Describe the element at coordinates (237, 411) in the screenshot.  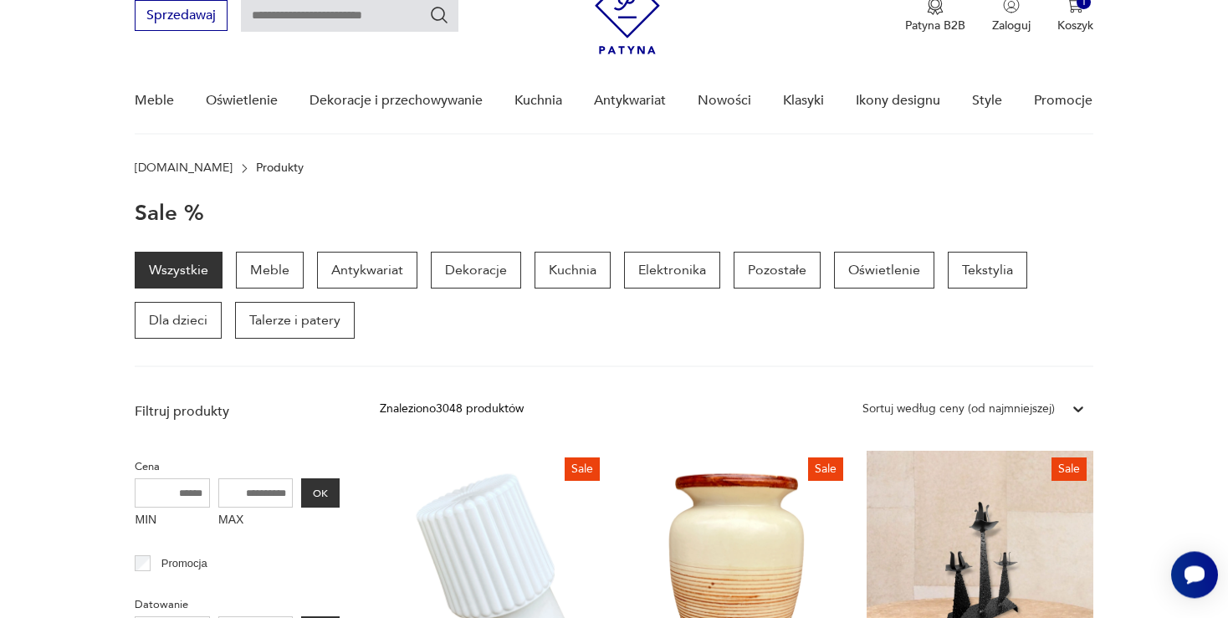
I see `p: Filtruj produkty` at that location.